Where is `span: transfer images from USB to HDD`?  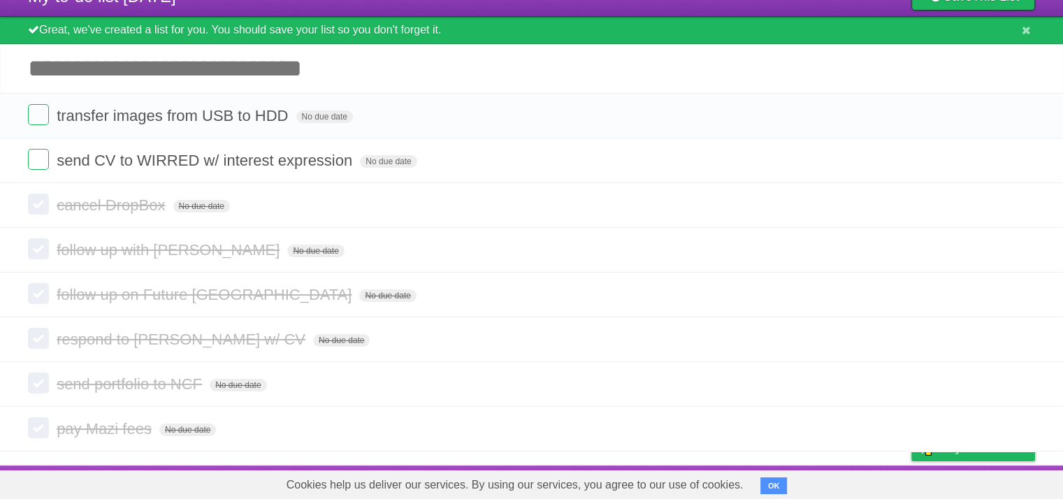 span: transfer images from USB to HDD is located at coordinates (174, 115).